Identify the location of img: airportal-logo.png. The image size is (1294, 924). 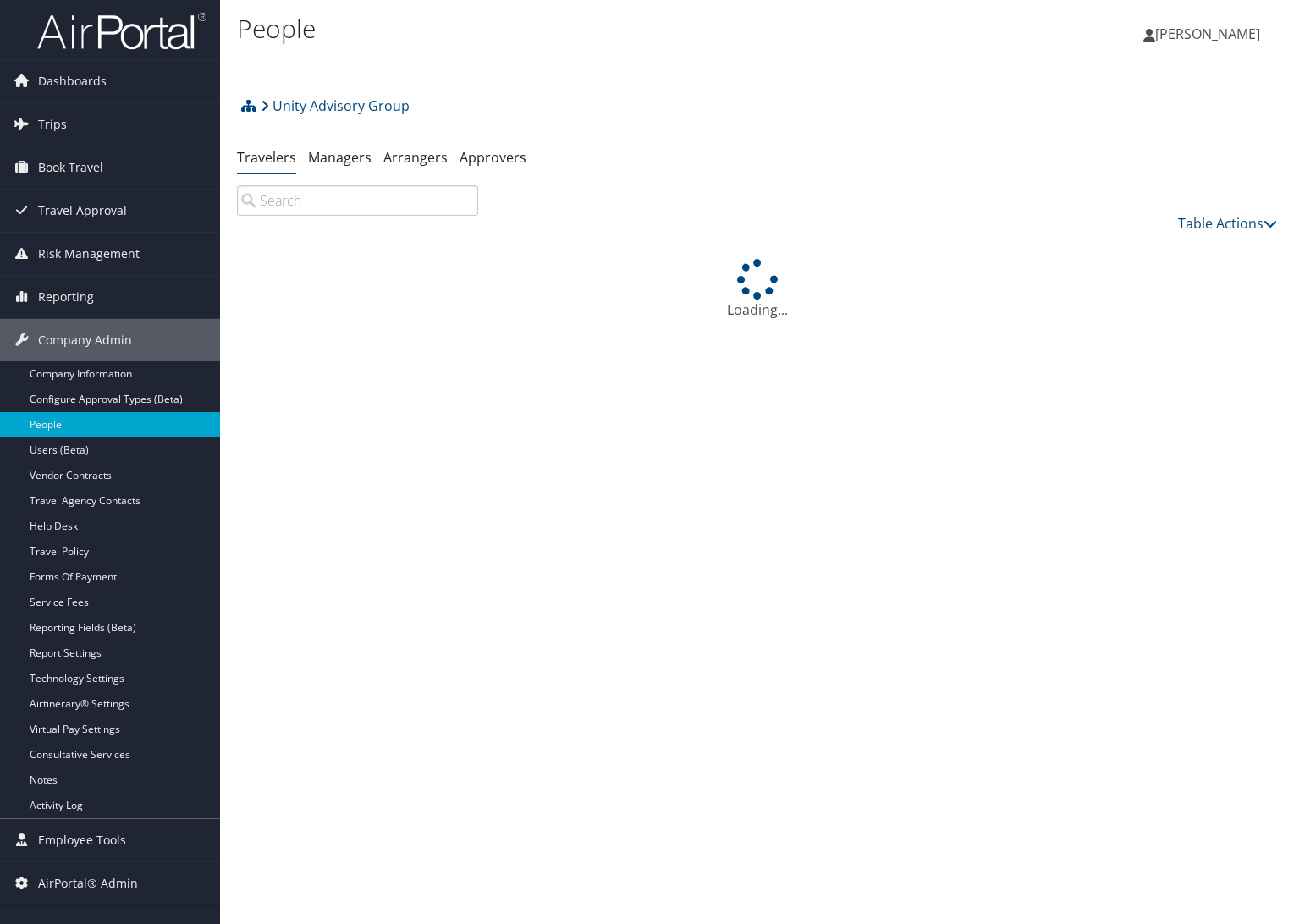
(122, 31).